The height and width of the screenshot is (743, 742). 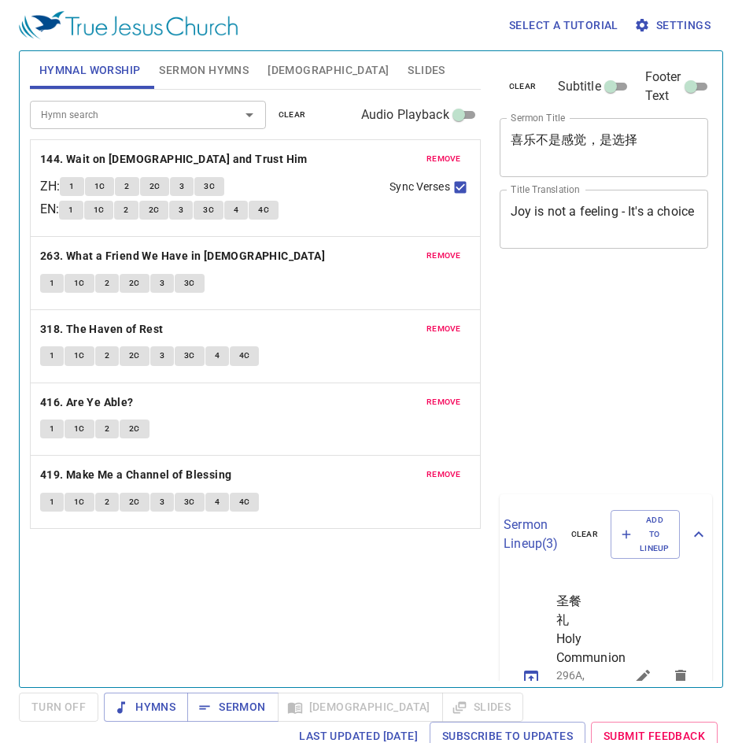 What do you see at coordinates (645, 534) in the screenshot?
I see `button: Add to Lineup` at bounding box center [645, 534].